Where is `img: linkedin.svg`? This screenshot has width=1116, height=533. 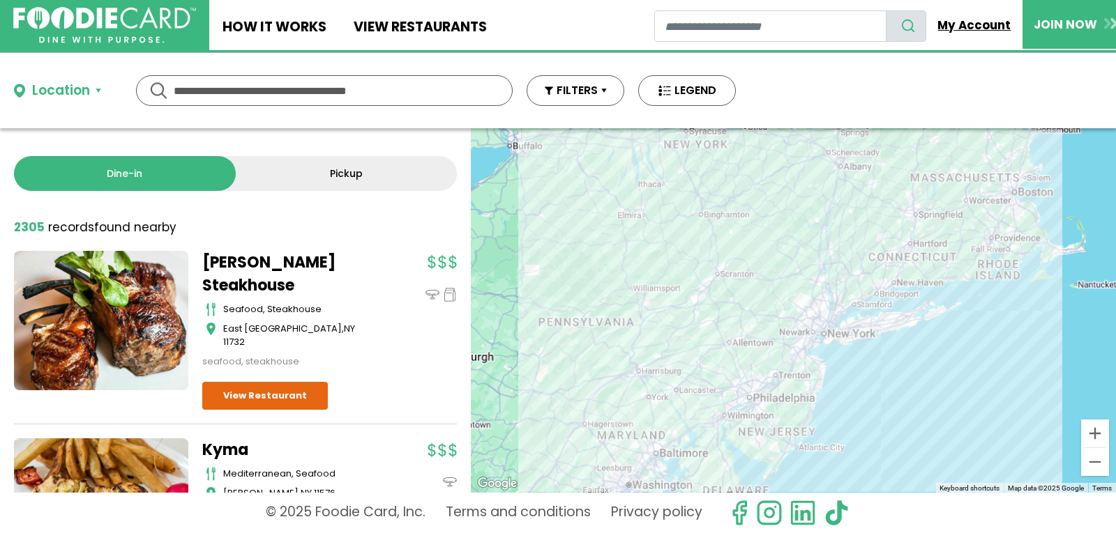 img: linkedin.svg is located at coordinates (802, 513).